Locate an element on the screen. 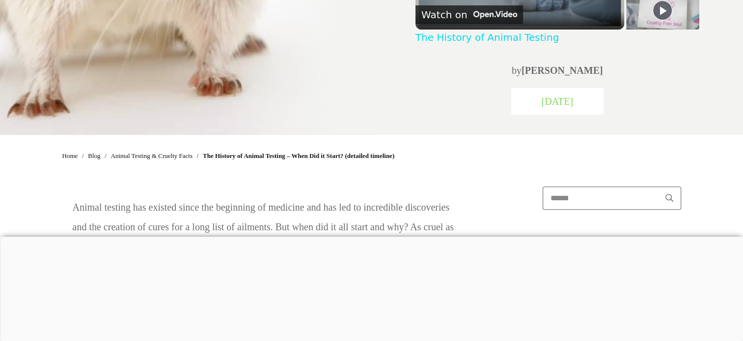 The width and height of the screenshot is (743, 341). p: by is located at coordinates (558, 70).